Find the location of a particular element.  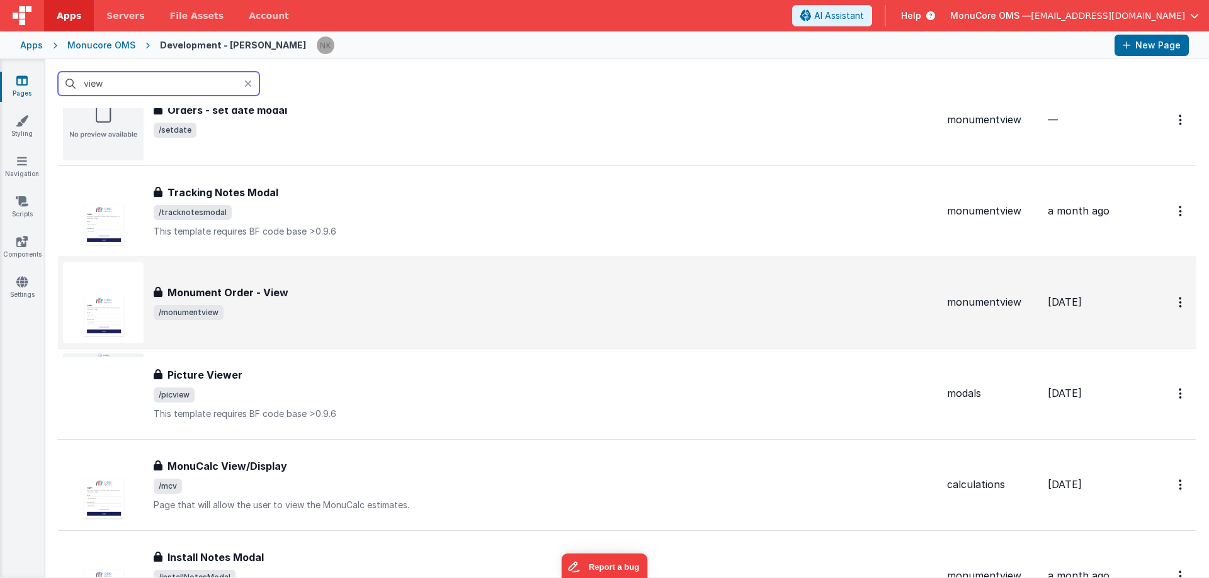

div: Monucore OMS is located at coordinates (101, 45).